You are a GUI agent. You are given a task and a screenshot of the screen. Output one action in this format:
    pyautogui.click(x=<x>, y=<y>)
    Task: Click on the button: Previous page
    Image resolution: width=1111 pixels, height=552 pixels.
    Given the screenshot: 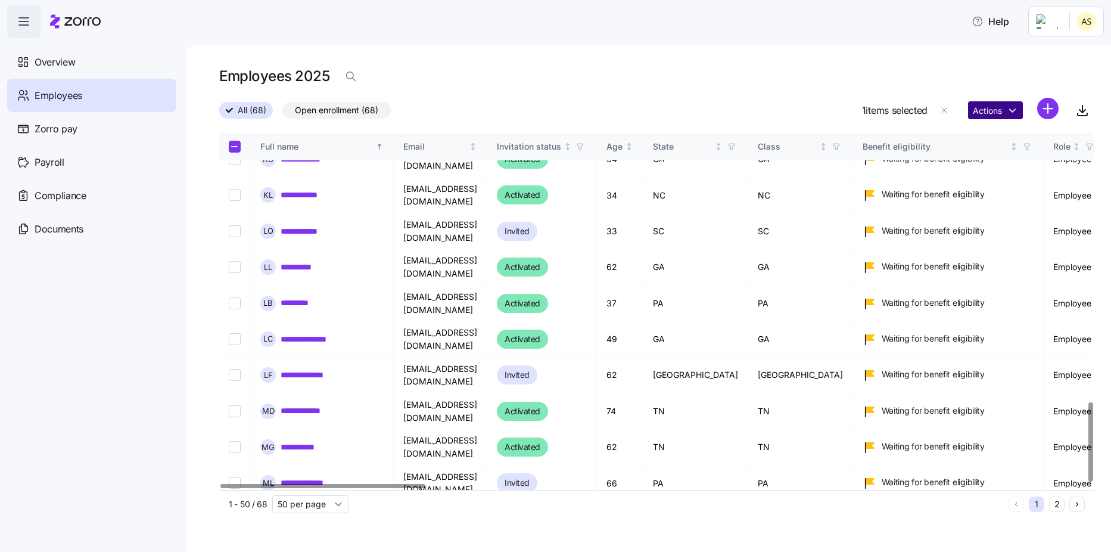 What is the action you would take?
    pyautogui.click(x=1017, y=504)
    